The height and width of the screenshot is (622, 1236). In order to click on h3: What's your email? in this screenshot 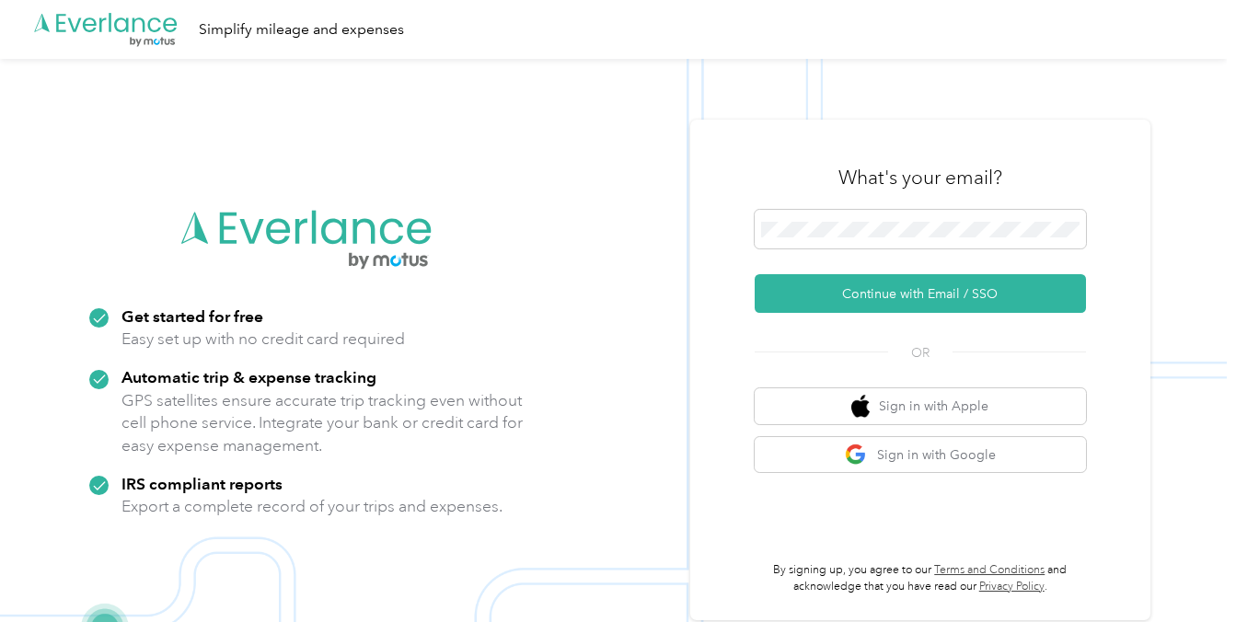, I will do `click(920, 178)`.